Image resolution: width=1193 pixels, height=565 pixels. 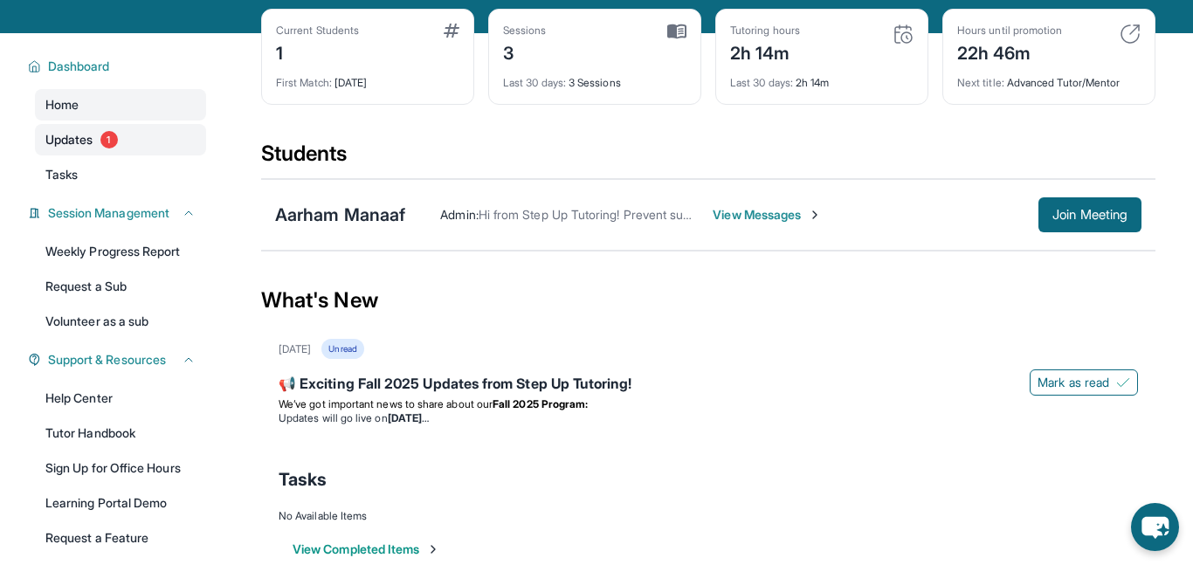 I want to click on button: Mark as read, so click(x=1084, y=382).